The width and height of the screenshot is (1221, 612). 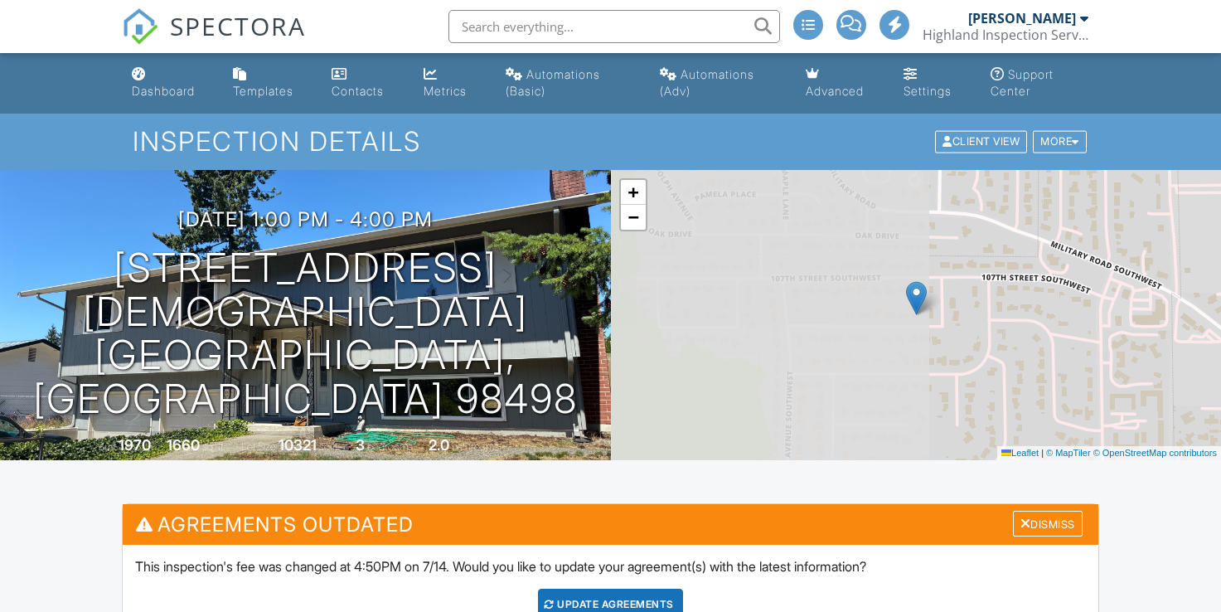 What do you see at coordinates (438, 444) in the screenshot?
I see `div: 2.0` at bounding box center [438, 444].